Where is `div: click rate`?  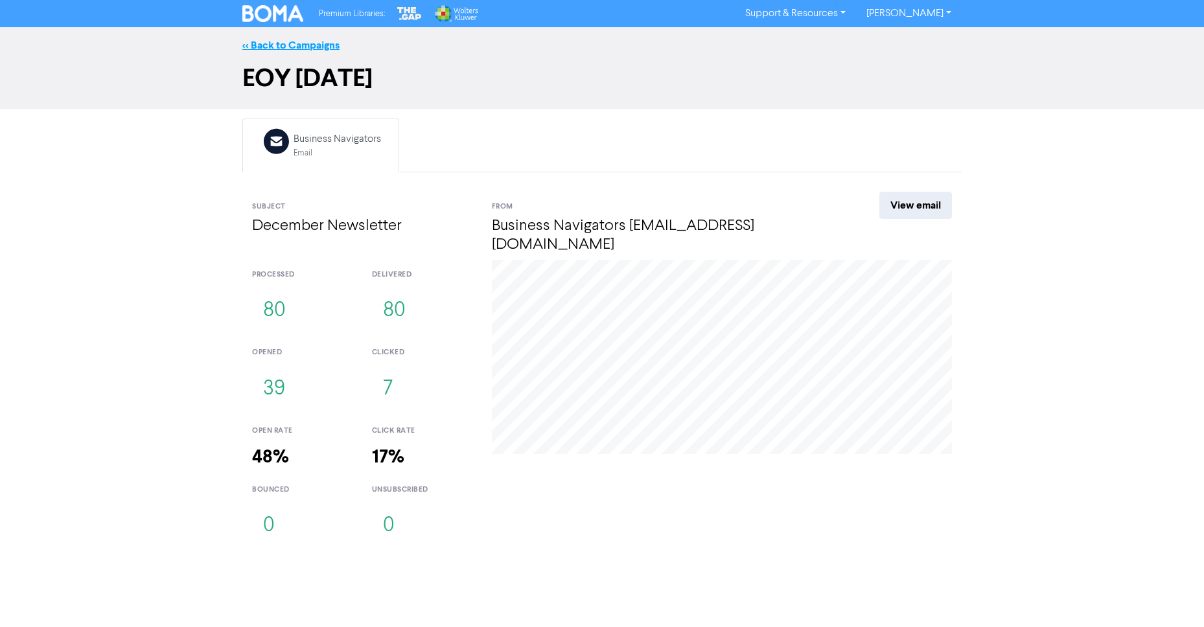
div: click rate is located at coordinates (422, 431).